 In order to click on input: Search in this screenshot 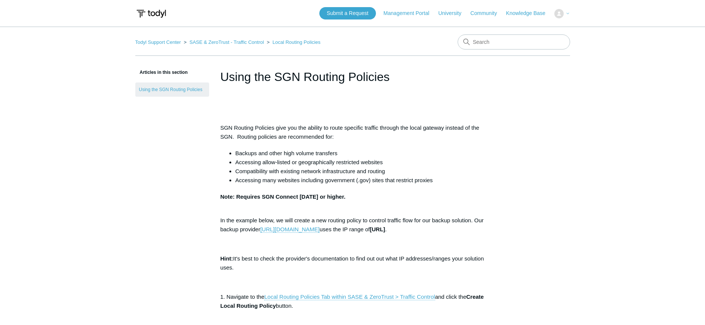, I will do `click(514, 42)`.